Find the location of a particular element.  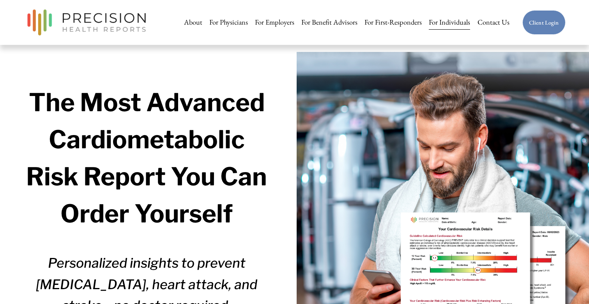

a: For Physicians is located at coordinates (229, 22).